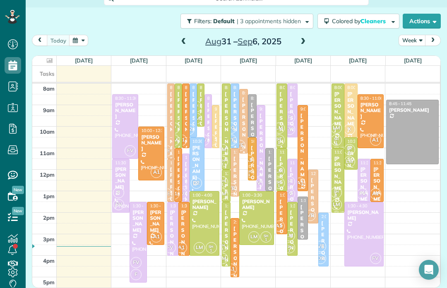 Image resolution: width=447 pixels, height=288 pixels. Describe the element at coordinates (400, 103) in the screenshot. I see `span: 8:45 - 11:45` at that location.